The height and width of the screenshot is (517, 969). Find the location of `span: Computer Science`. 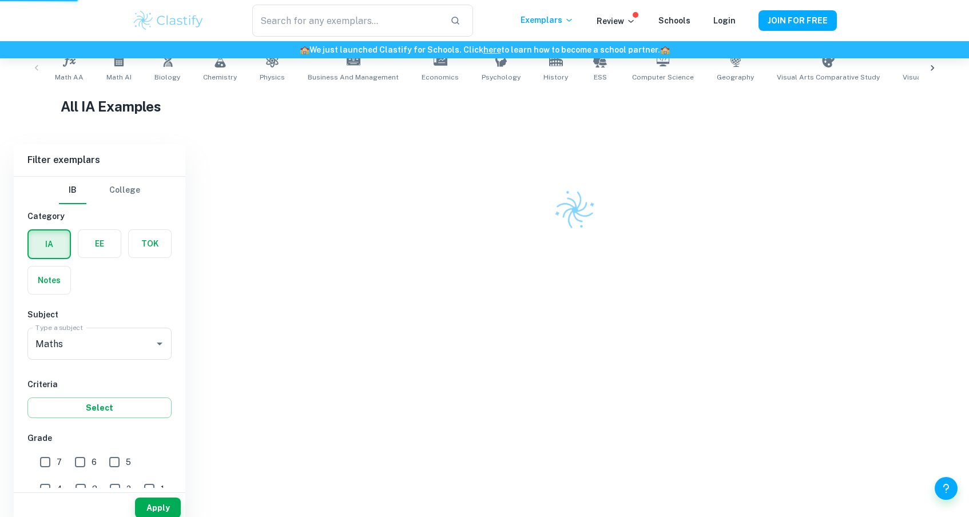

span: Computer Science is located at coordinates (663, 77).